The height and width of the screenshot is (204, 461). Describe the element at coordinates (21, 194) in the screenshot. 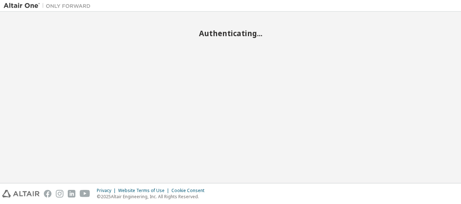

I see `img: altair_logo.svg` at that location.